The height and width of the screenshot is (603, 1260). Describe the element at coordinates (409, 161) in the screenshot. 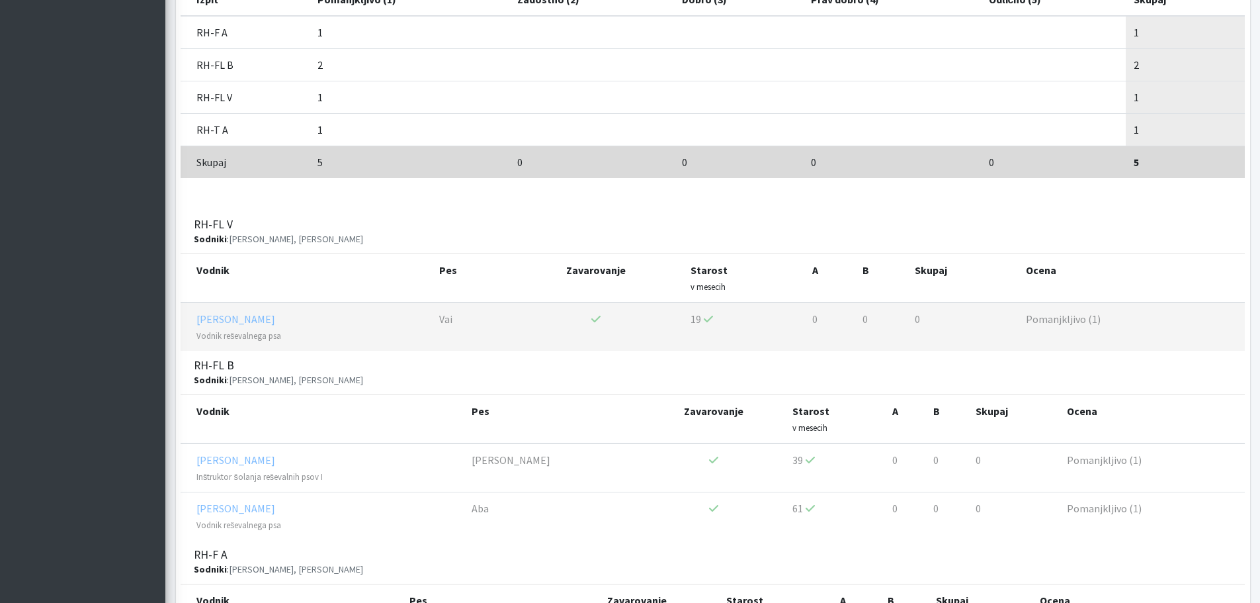

I see `td: 5` at that location.